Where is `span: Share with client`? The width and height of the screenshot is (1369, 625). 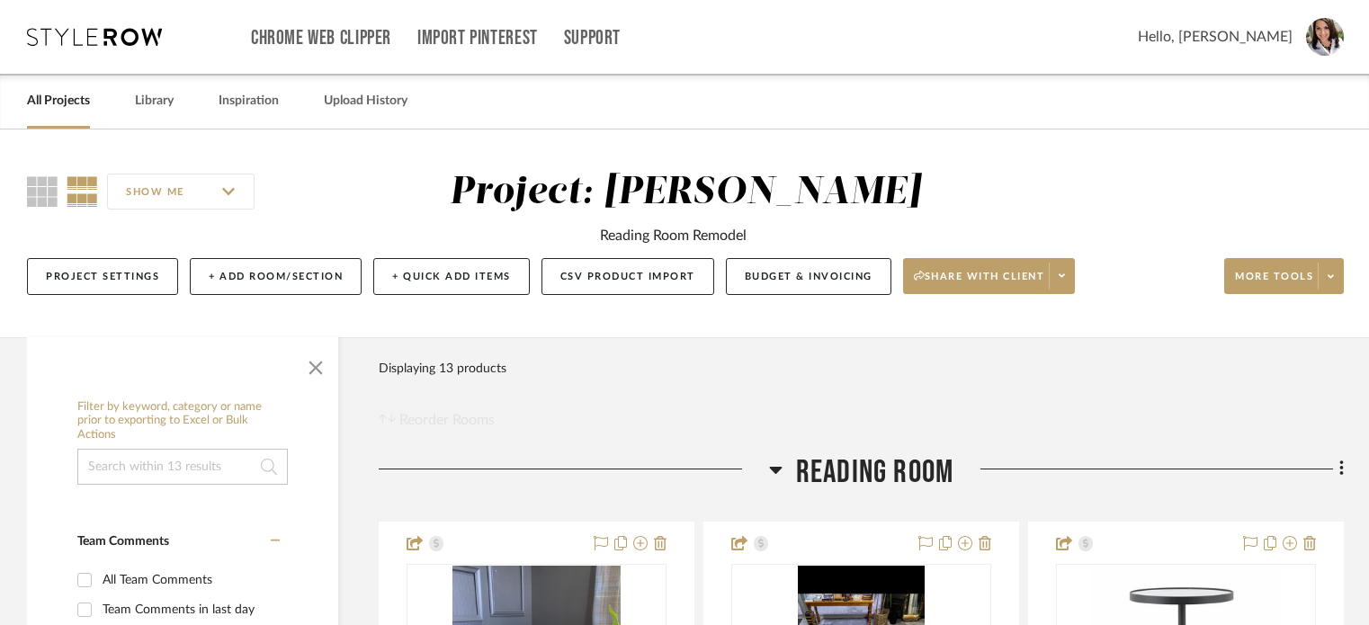 span: Share with client is located at coordinates (979, 283).